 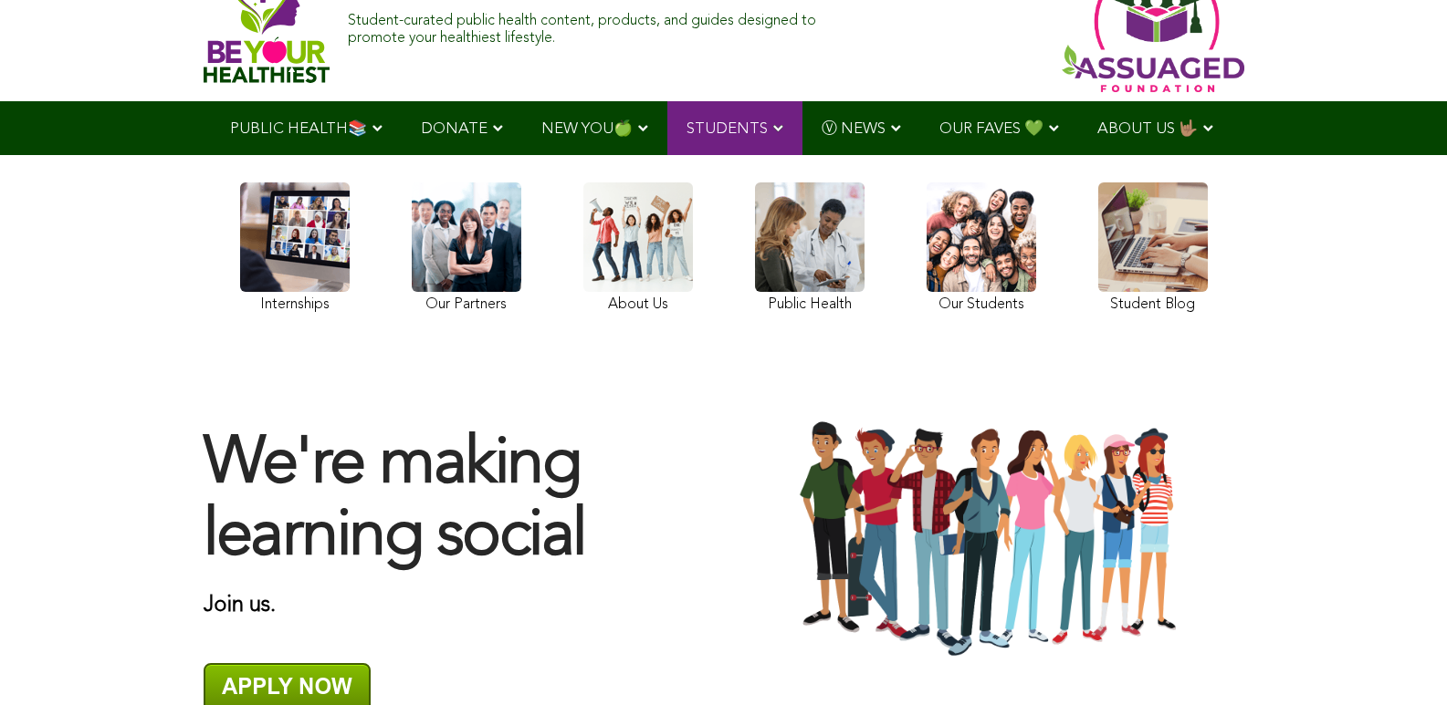 What do you see at coordinates (298, 129) in the screenshot?
I see `span: PUBLIC HEALTH📚` at bounding box center [298, 129].